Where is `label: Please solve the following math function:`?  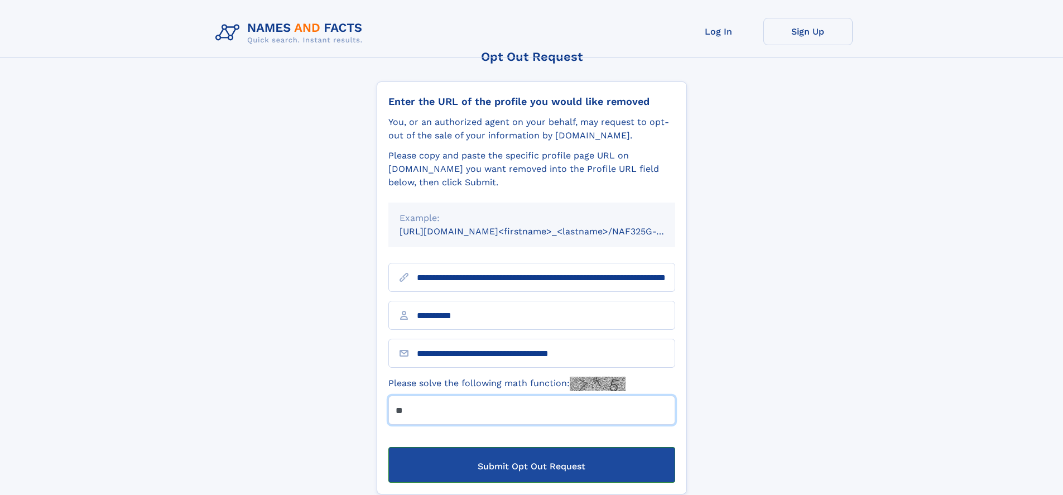
label: Please solve the following math function: is located at coordinates (506, 384).